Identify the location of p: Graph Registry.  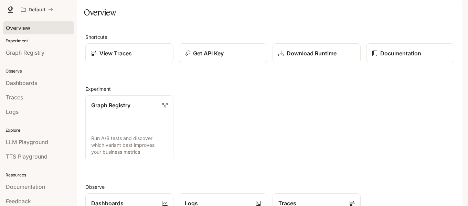
(111, 105).